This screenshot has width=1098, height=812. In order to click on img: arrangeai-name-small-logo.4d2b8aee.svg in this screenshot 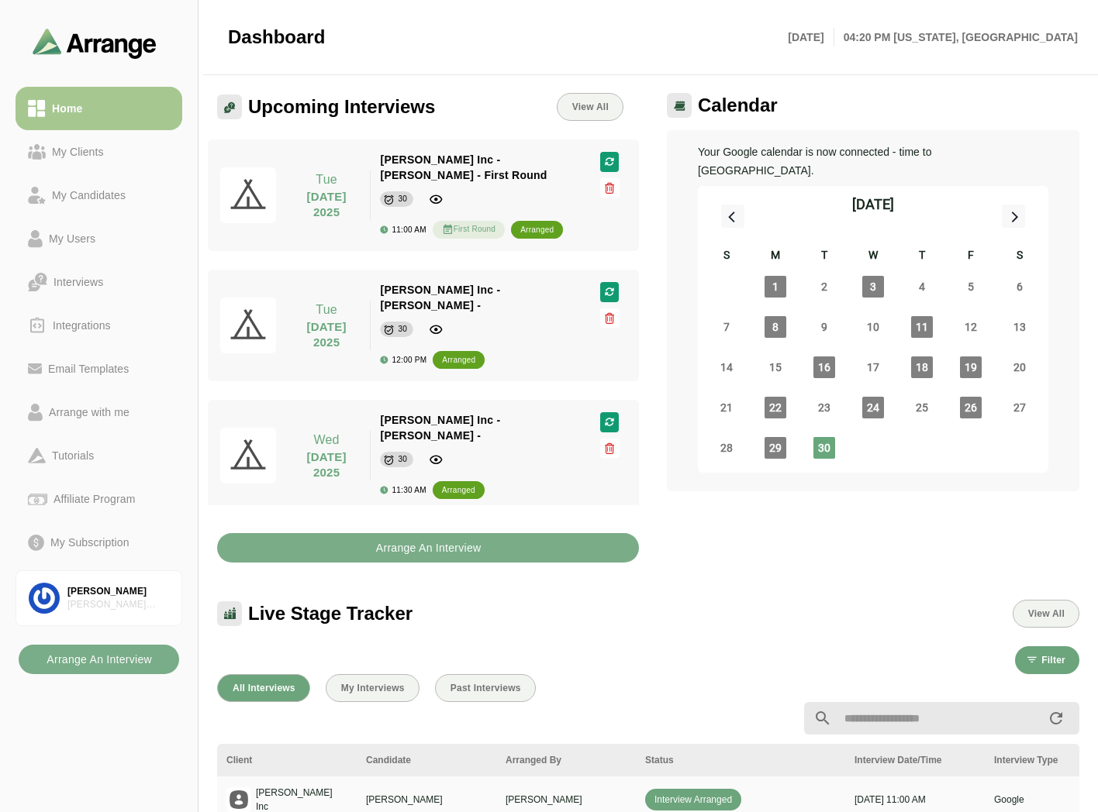, I will do `click(95, 43)`.